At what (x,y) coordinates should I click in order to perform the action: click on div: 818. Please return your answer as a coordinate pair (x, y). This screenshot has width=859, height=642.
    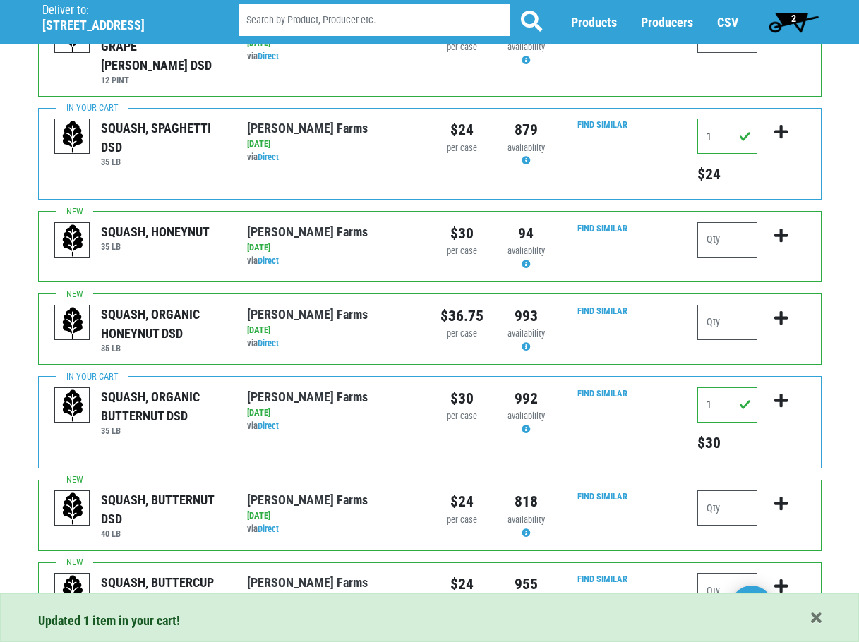
    Looking at the image, I should click on (526, 502).